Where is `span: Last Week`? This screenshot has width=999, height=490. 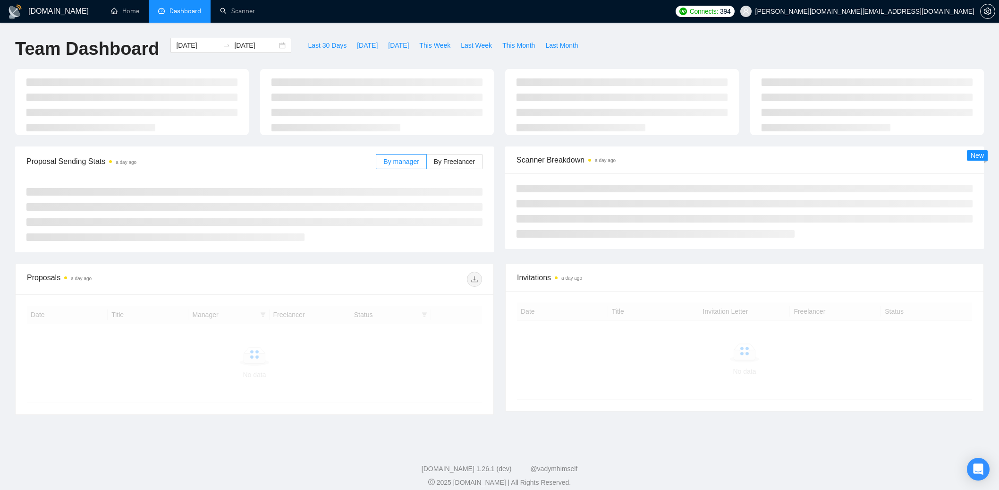 span: Last Week is located at coordinates (476, 45).